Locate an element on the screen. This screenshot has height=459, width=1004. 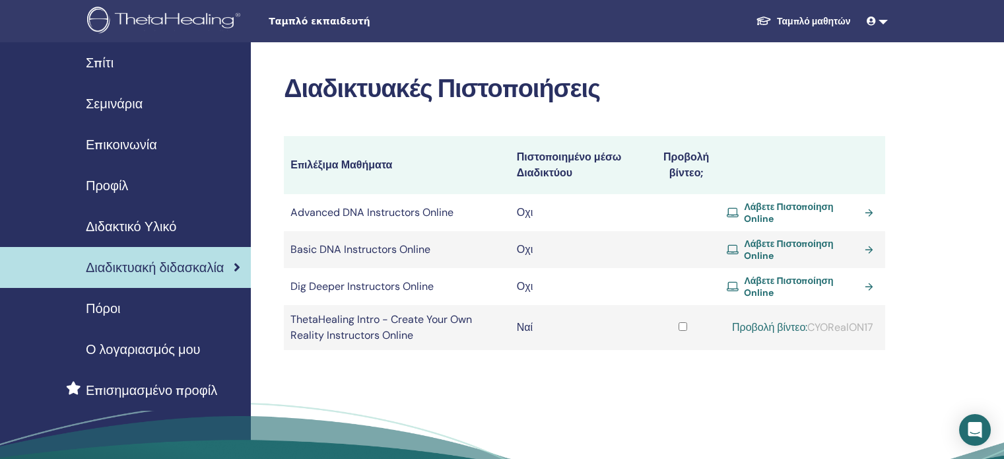
span: Πόροι is located at coordinates (103, 308).